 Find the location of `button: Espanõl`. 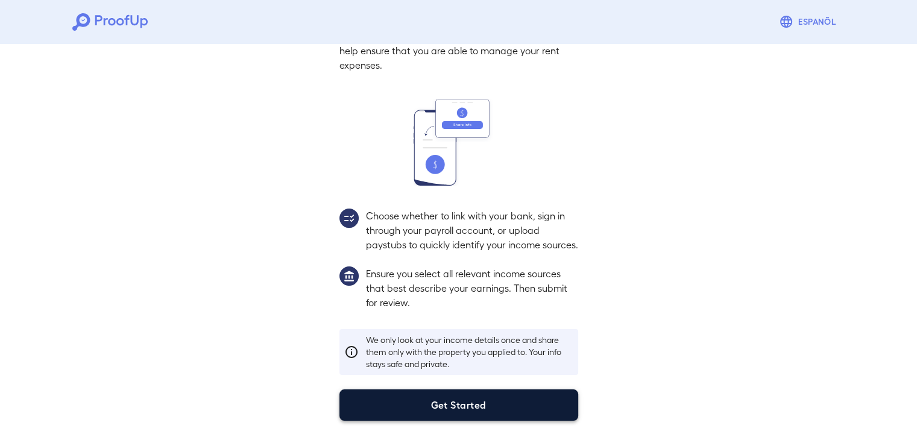

button: Espanõl is located at coordinates (809, 22).